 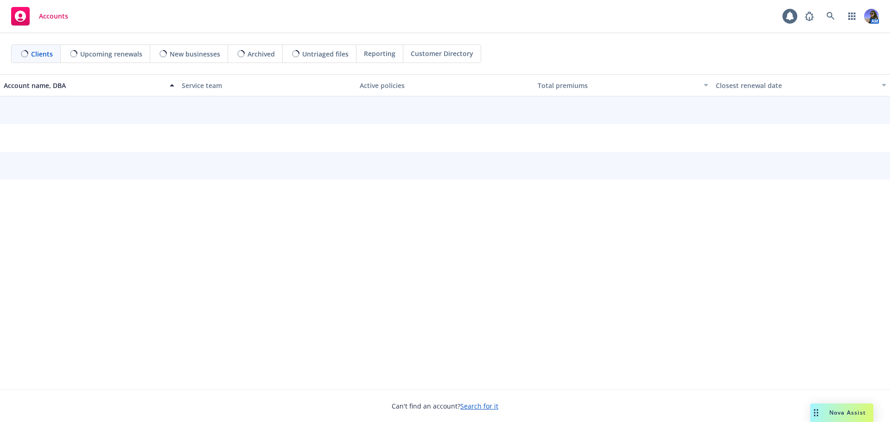 I want to click on img: photo, so click(x=871, y=16).